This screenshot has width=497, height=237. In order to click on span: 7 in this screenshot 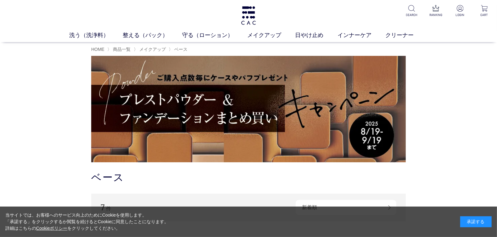, I will do `click(103, 207)`.